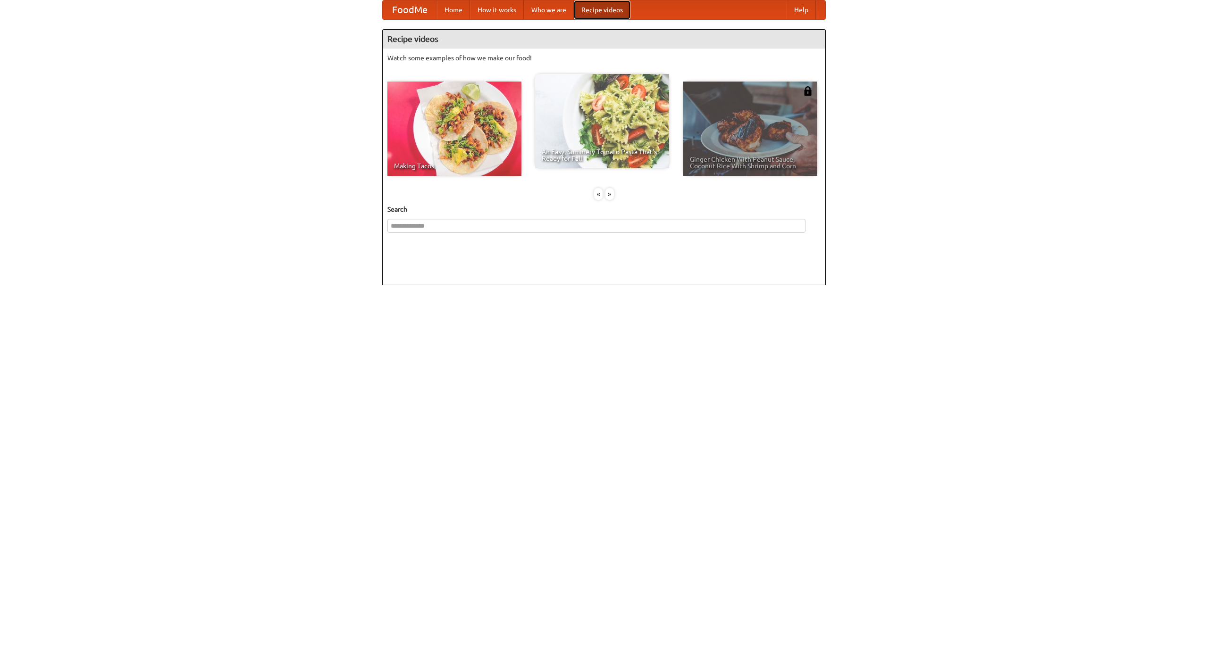 The height and width of the screenshot is (667, 1208). Describe the element at coordinates (549, 10) in the screenshot. I see `a: Who we are` at that location.